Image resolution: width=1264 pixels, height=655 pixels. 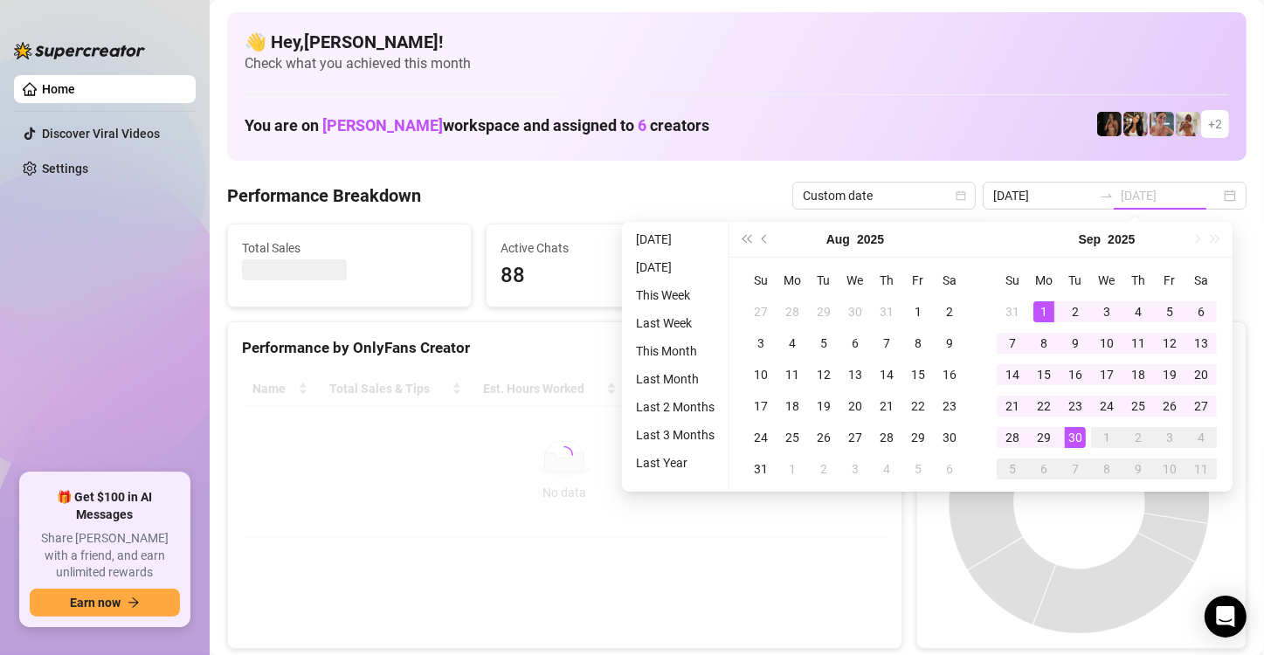 What do you see at coordinates (675, 295) in the screenshot?
I see `li: This Week` at bounding box center [675, 295].